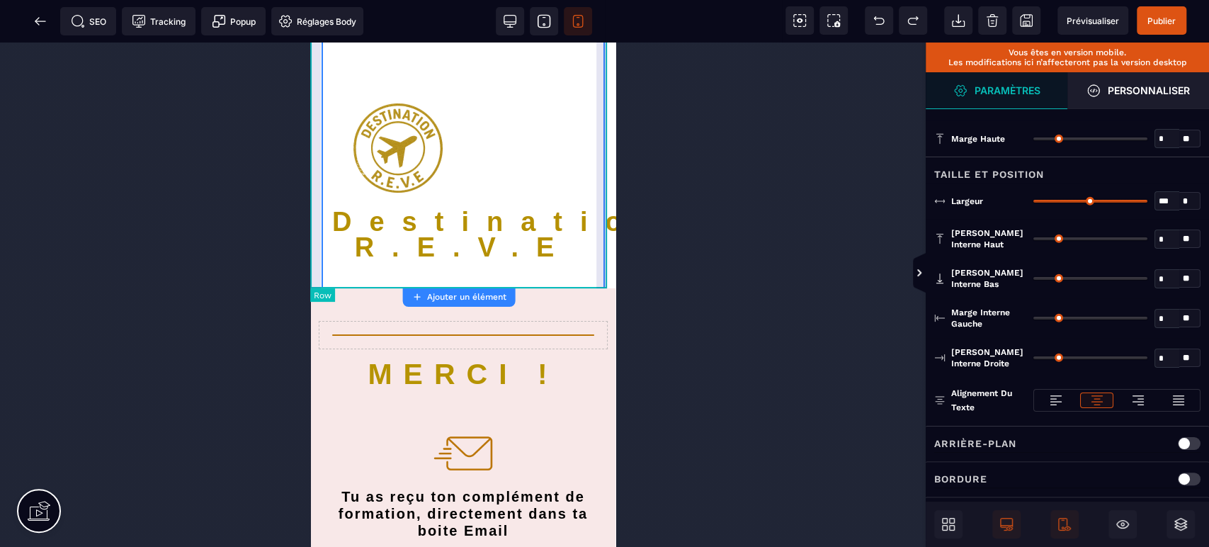 The width and height of the screenshot is (1209, 547). I want to click on span: Prévisualiser, so click(1093, 21).